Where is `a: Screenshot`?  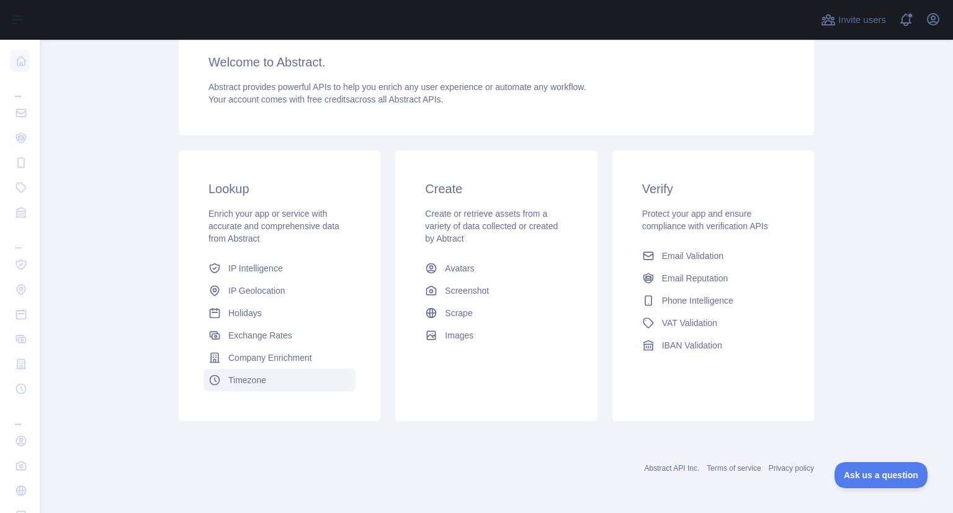 a: Screenshot is located at coordinates (496, 290).